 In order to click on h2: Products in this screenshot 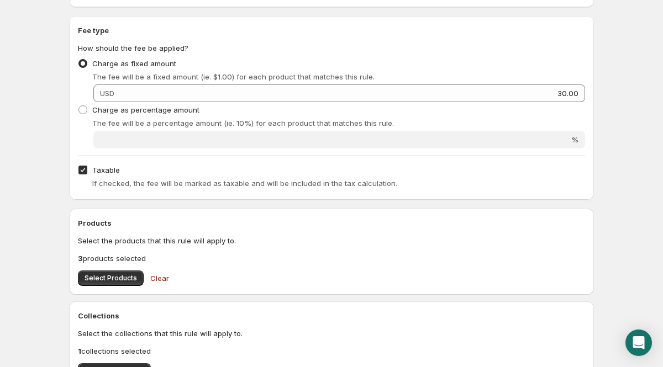, I will do `click(331, 223)`.